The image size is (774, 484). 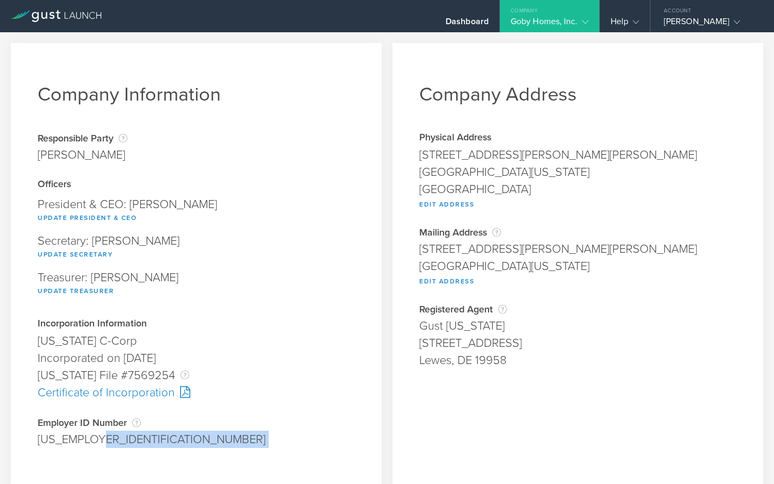 I want to click on button: Update Secretary, so click(x=75, y=254).